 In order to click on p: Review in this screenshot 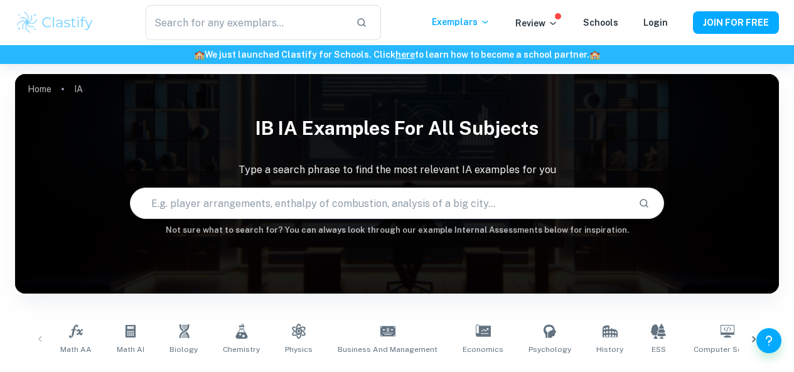, I will do `click(537, 23)`.